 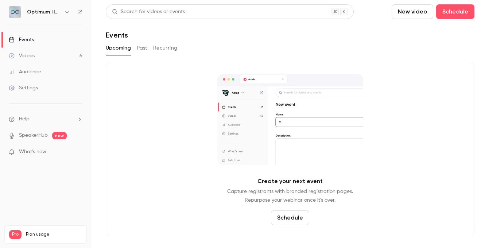 I want to click on button: Past, so click(x=142, y=48).